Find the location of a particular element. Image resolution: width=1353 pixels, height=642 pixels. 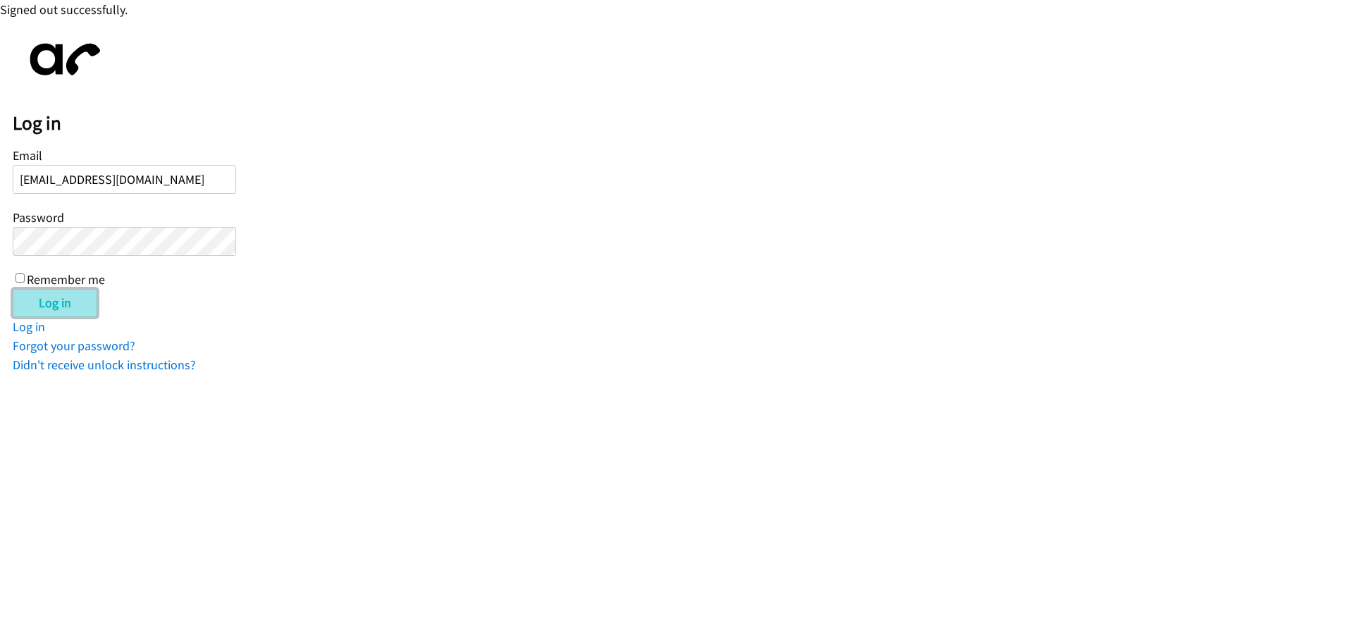

input: Log in is located at coordinates (55, 303).